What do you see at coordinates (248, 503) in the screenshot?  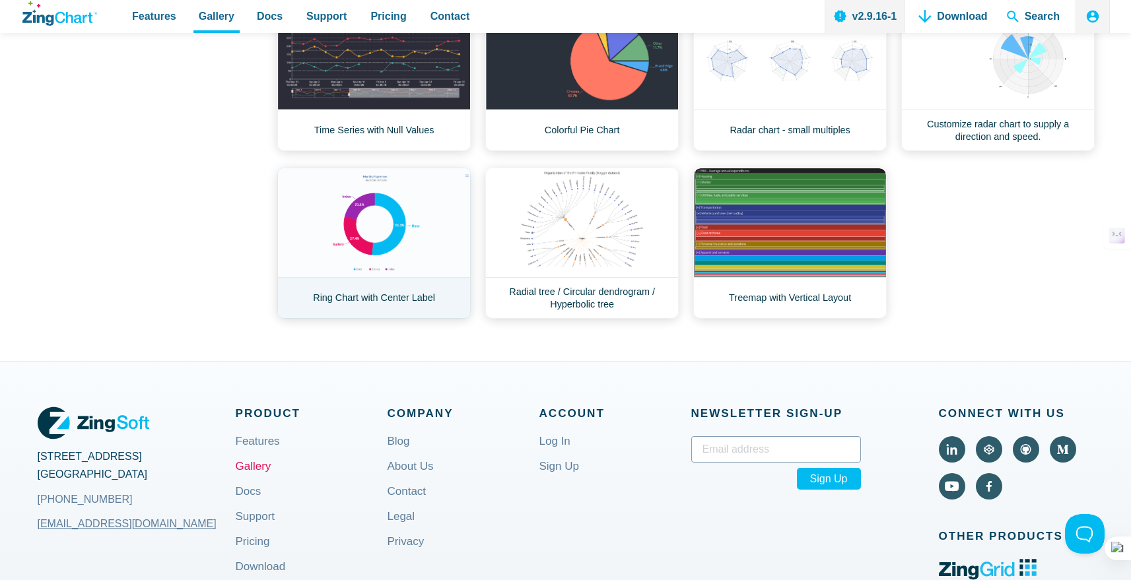 I see `a: Docs` at bounding box center [248, 503].